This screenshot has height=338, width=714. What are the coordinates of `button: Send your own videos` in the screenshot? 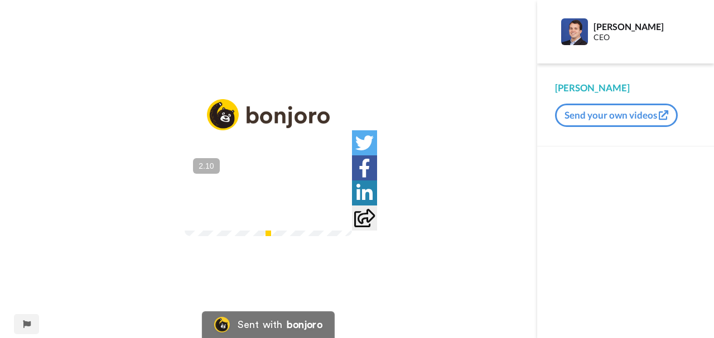 It's located at (616, 115).